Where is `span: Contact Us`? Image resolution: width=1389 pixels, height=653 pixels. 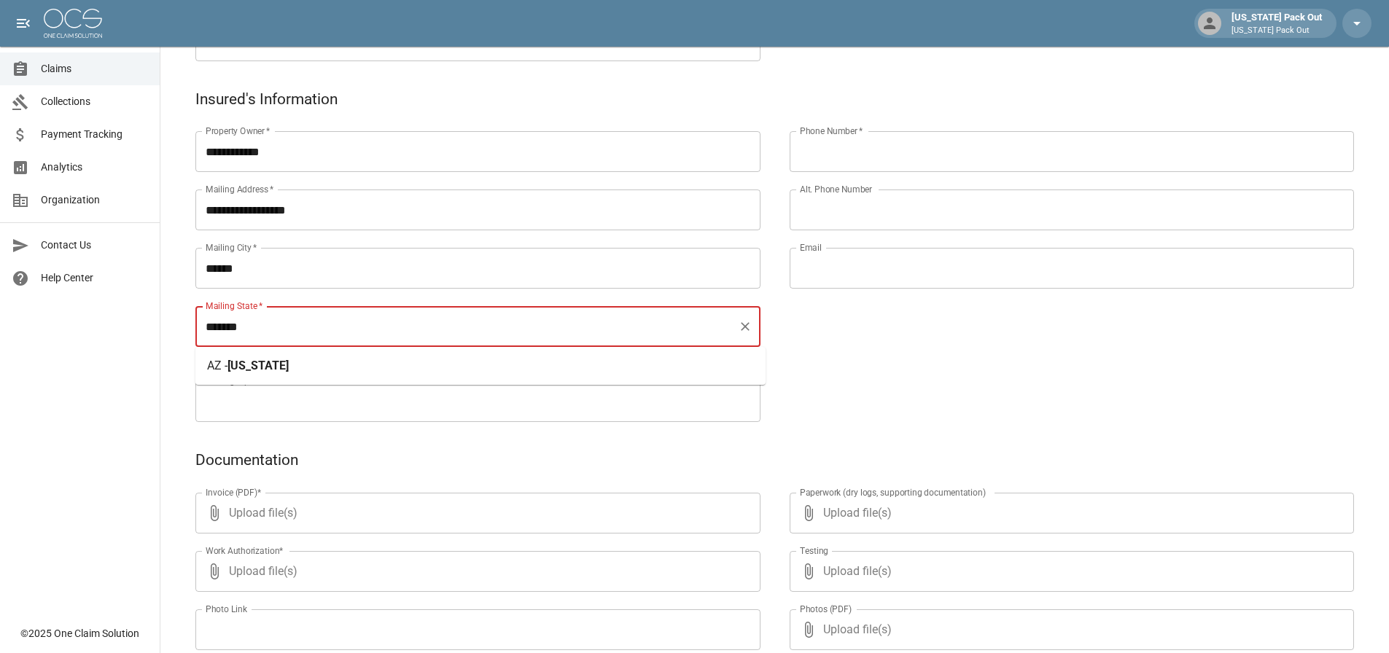
span: Contact Us is located at coordinates (94, 245).